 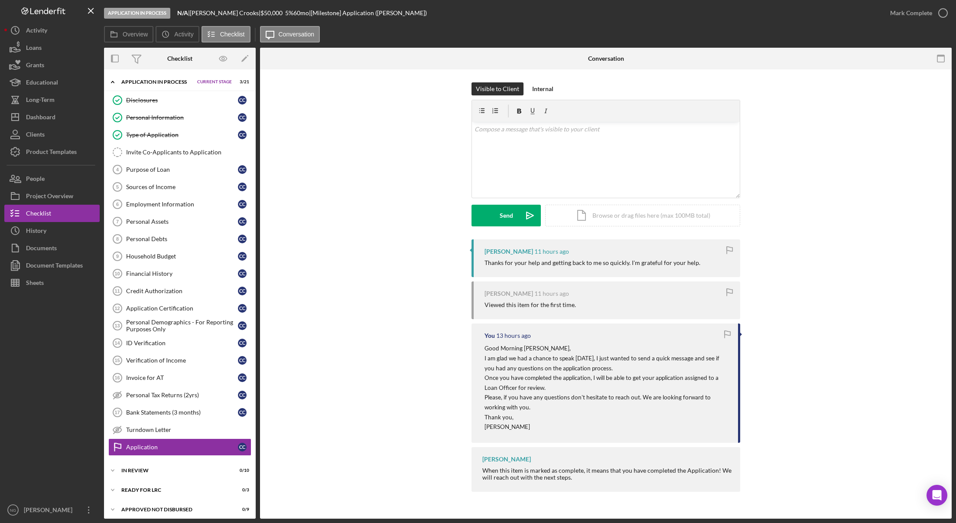 What do you see at coordinates (117, 377) in the screenshot?
I see `tspan: 16` at bounding box center [117, 377].